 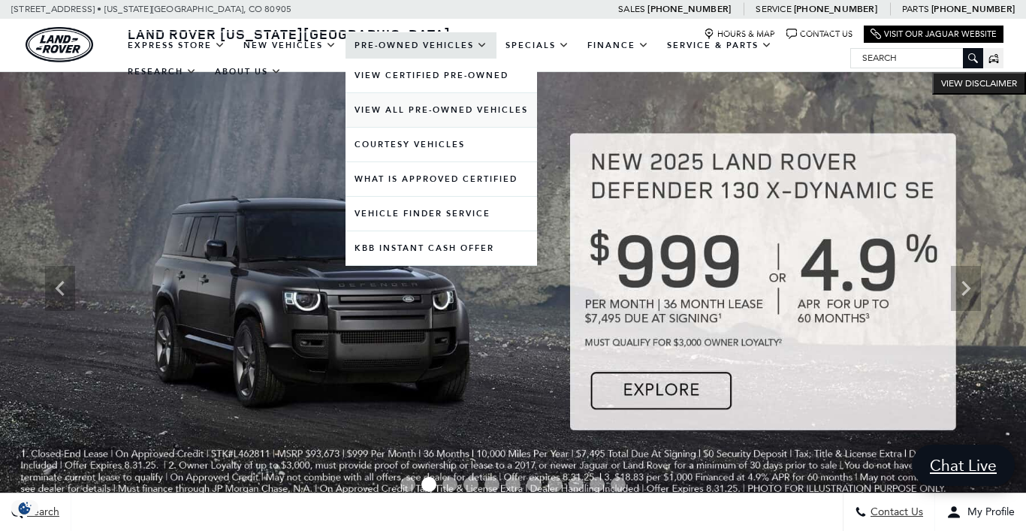 What do you see at coordinates (739, 34) in the screenshot?
I see `a: Hours & Map` at bounding box center [739, 34].